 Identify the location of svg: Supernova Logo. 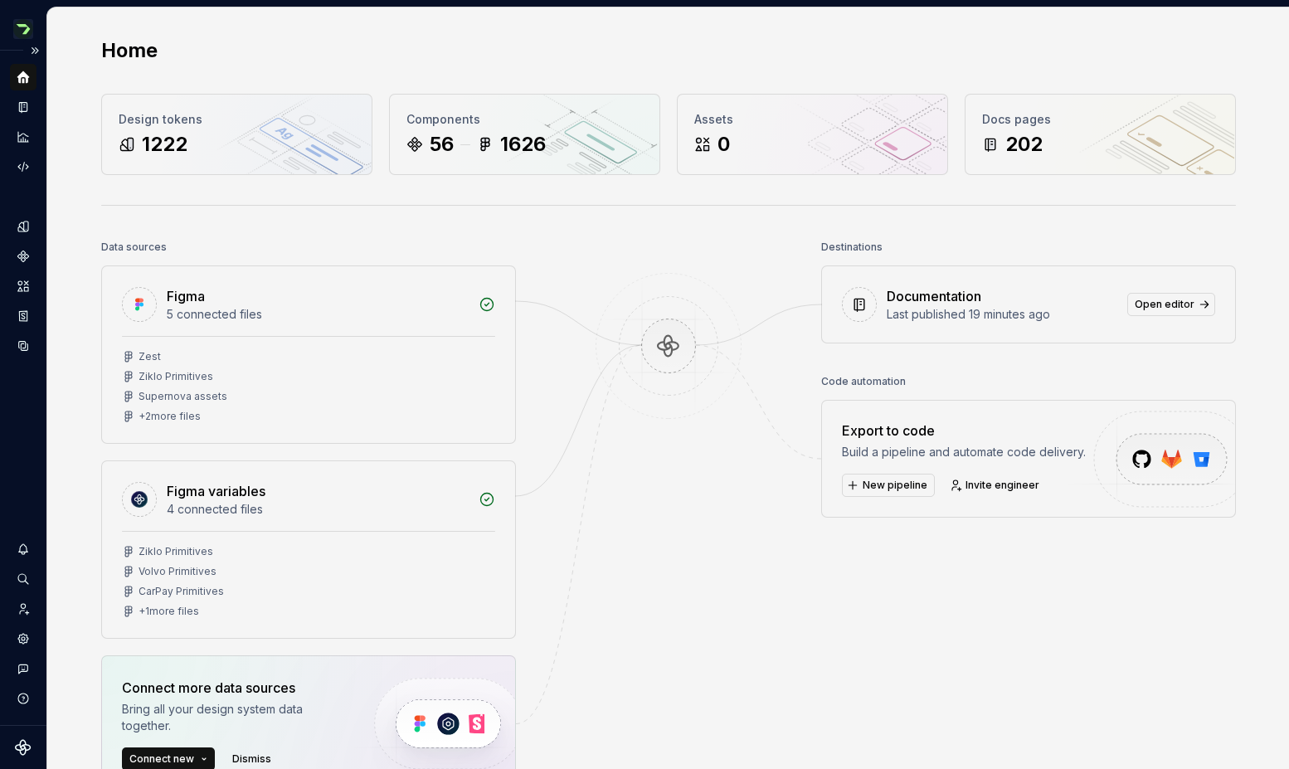
(23, 748).